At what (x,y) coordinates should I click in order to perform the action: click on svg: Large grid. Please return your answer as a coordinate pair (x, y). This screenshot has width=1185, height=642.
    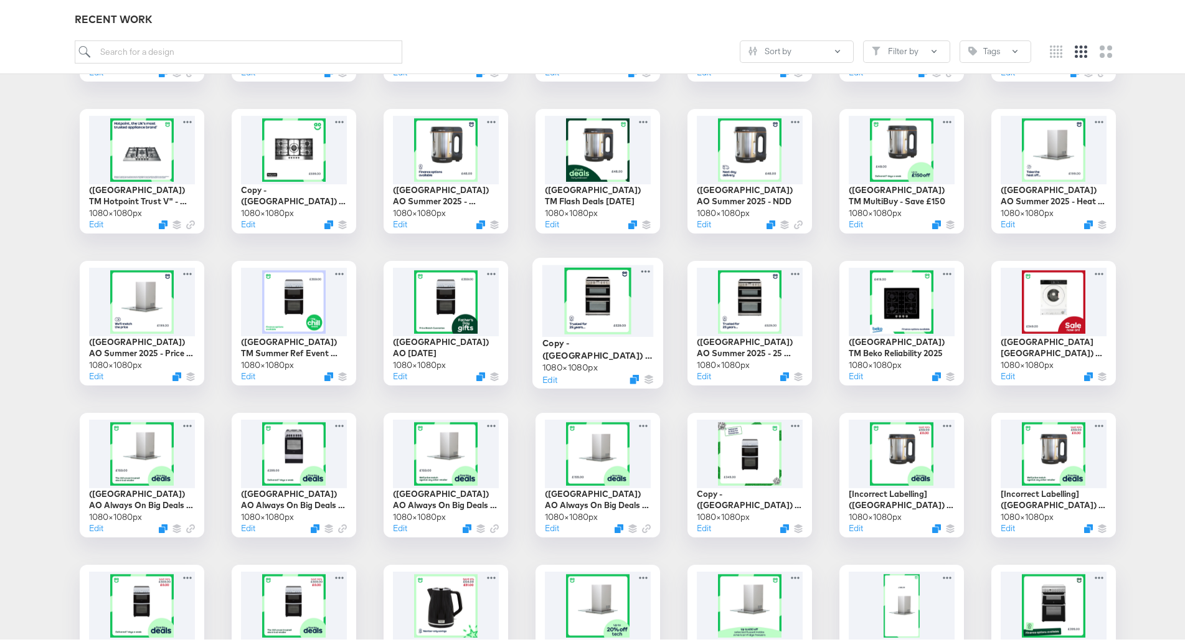
    Looking at the image, I should click on (1106, 49).